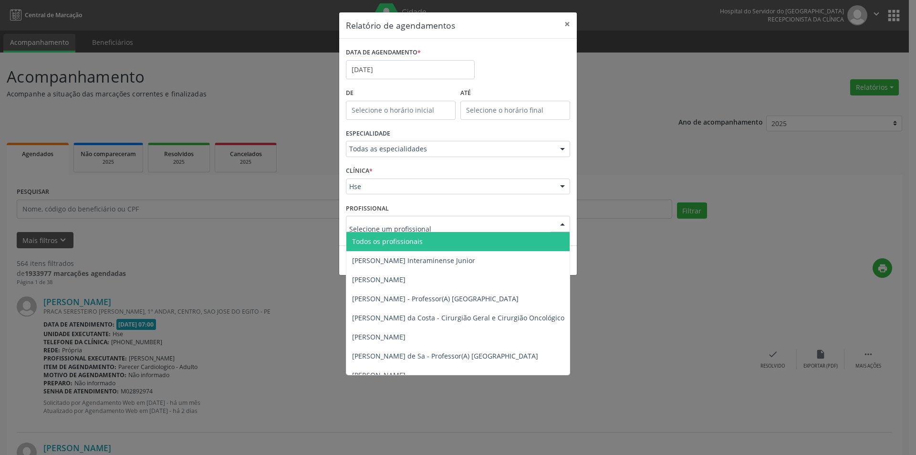 This screenshot has width=916, height=455. Describe the element at coordinates (359, 171) in the screenshot. I see `label: CLÍNICA` at that location.